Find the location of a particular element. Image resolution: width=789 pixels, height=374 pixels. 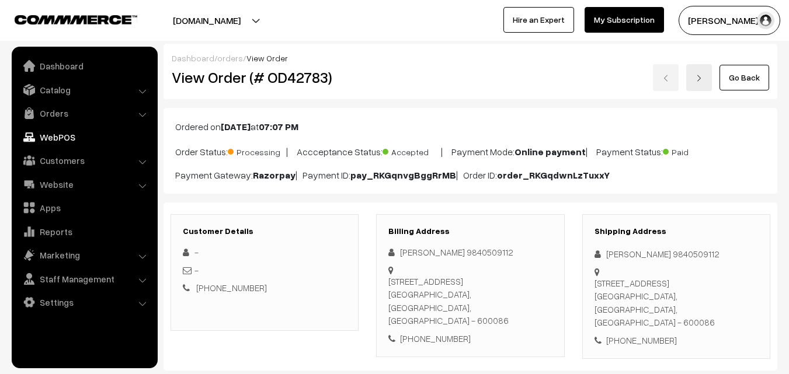

span: View Order is located at coordinates (267, 58).